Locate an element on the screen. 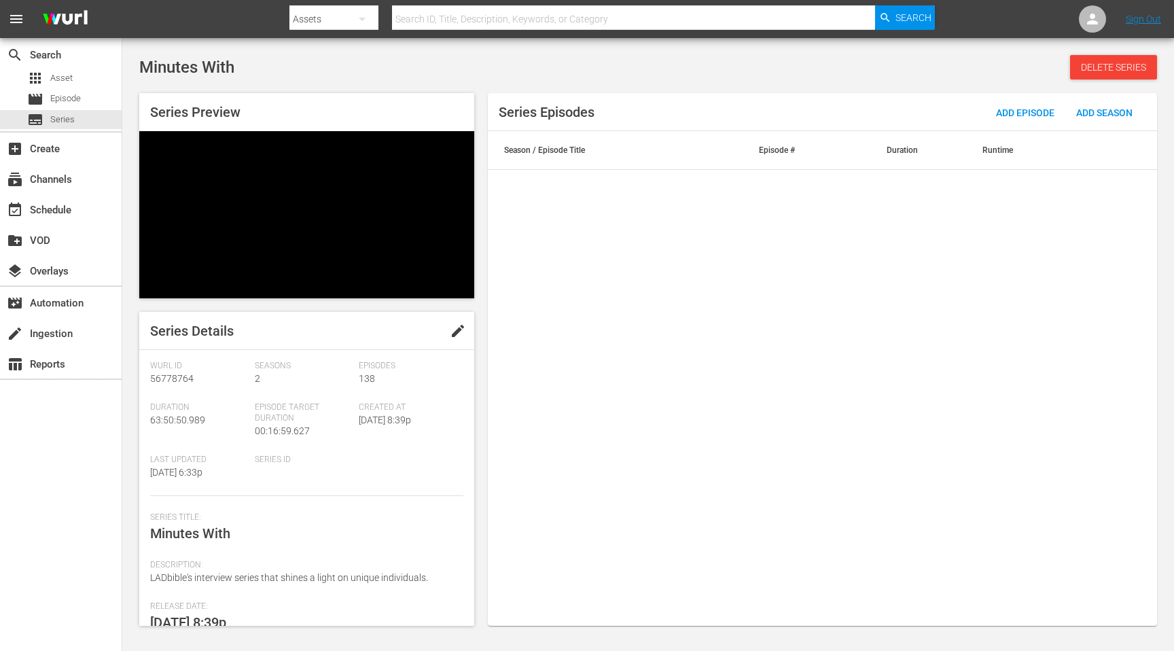 This screenshot has height=651, width=1174. span: edit is located at coordinates (458, 331).